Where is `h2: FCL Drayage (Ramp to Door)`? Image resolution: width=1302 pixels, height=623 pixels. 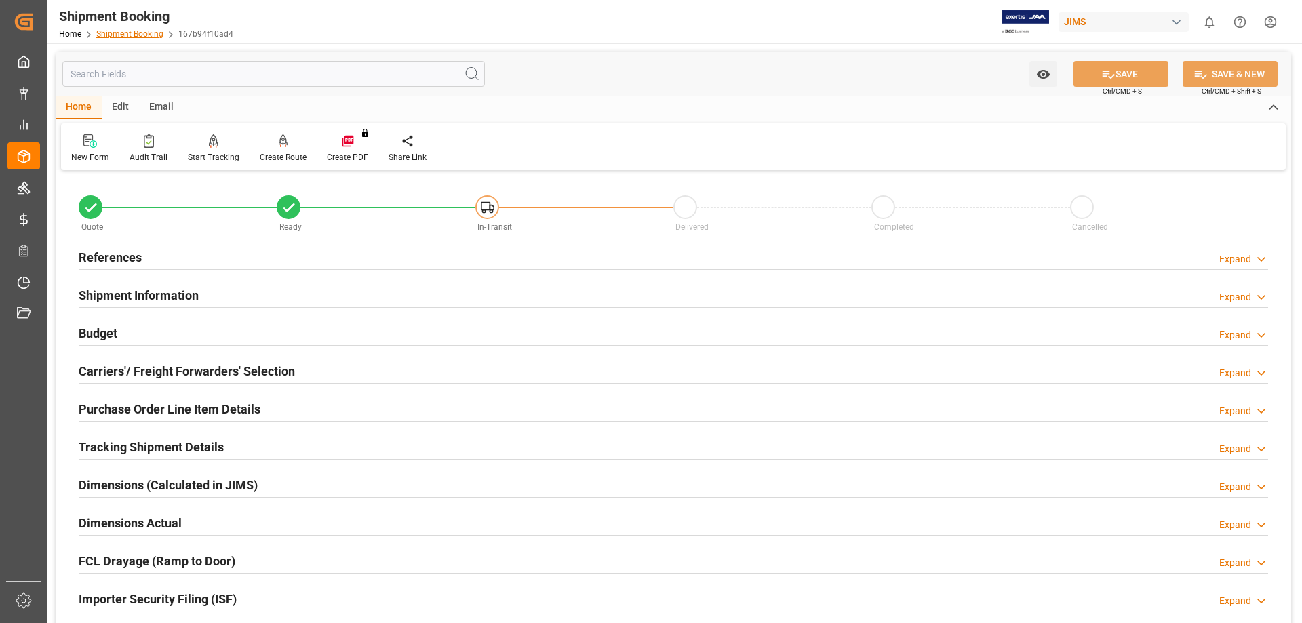
h2: FCL Drayage (Ramp to Door) is located at coordinates (157, 561).